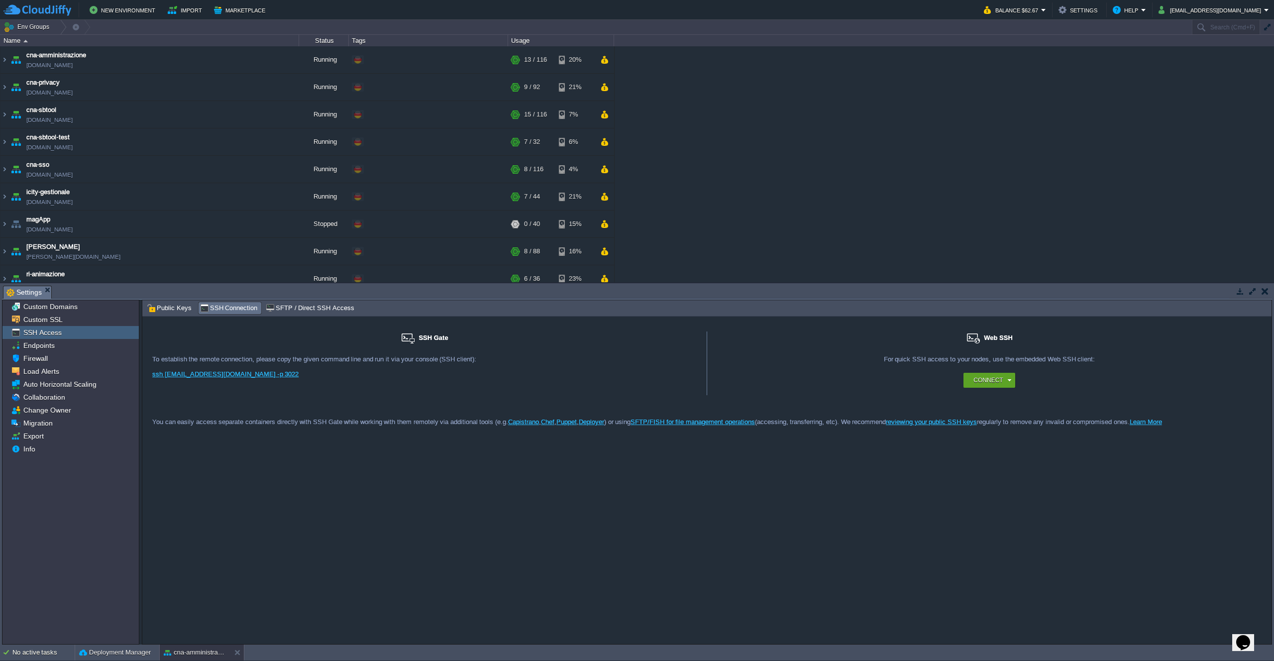 This screenshot has width=1274, height=661. I want to click on a: Change Owner, so click(47, 410).